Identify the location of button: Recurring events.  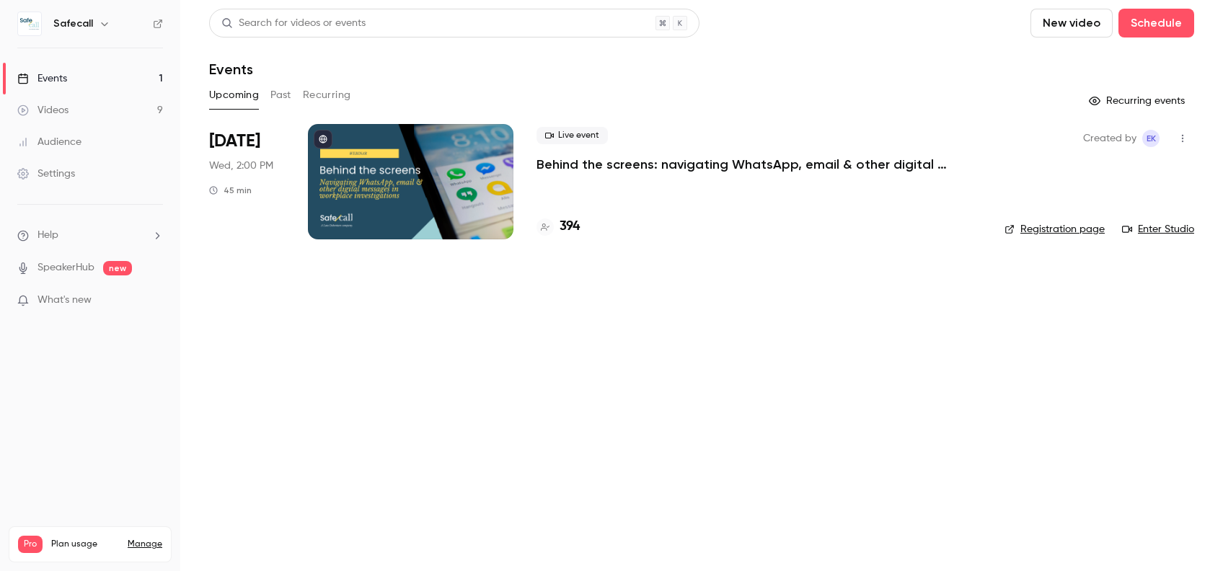
(1138, 101).